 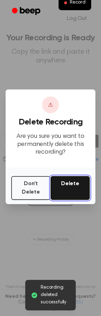 I want to click on button: Don't Delete, so click(x=31, y=188).